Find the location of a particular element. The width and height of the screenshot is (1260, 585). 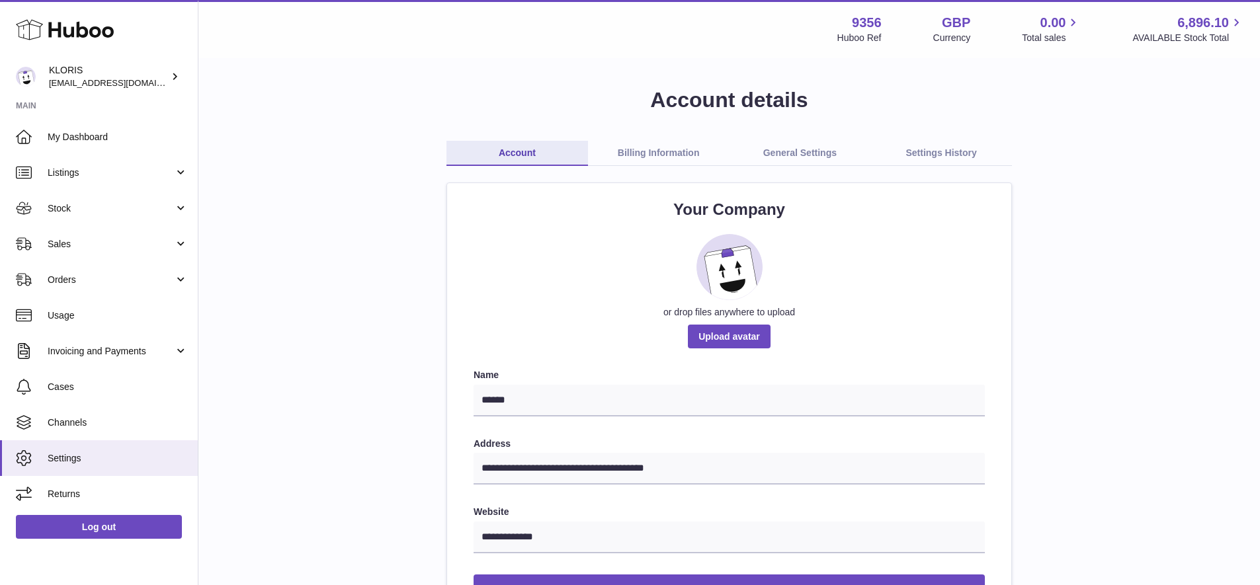

span: Orders is located at coordinates (110, 280).